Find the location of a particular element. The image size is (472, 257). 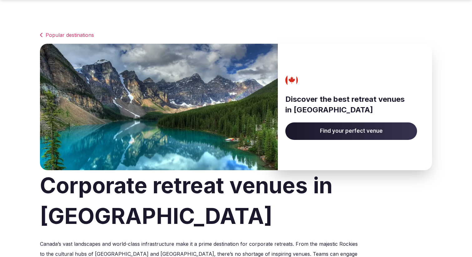

img: Canada's flag is located at coordinates (292, 80).